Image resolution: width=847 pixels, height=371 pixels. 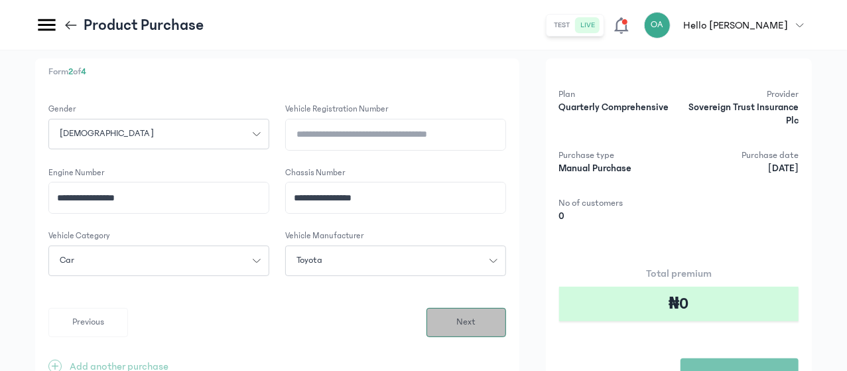 I want to click on button: Next, so click(x=466, y=322).